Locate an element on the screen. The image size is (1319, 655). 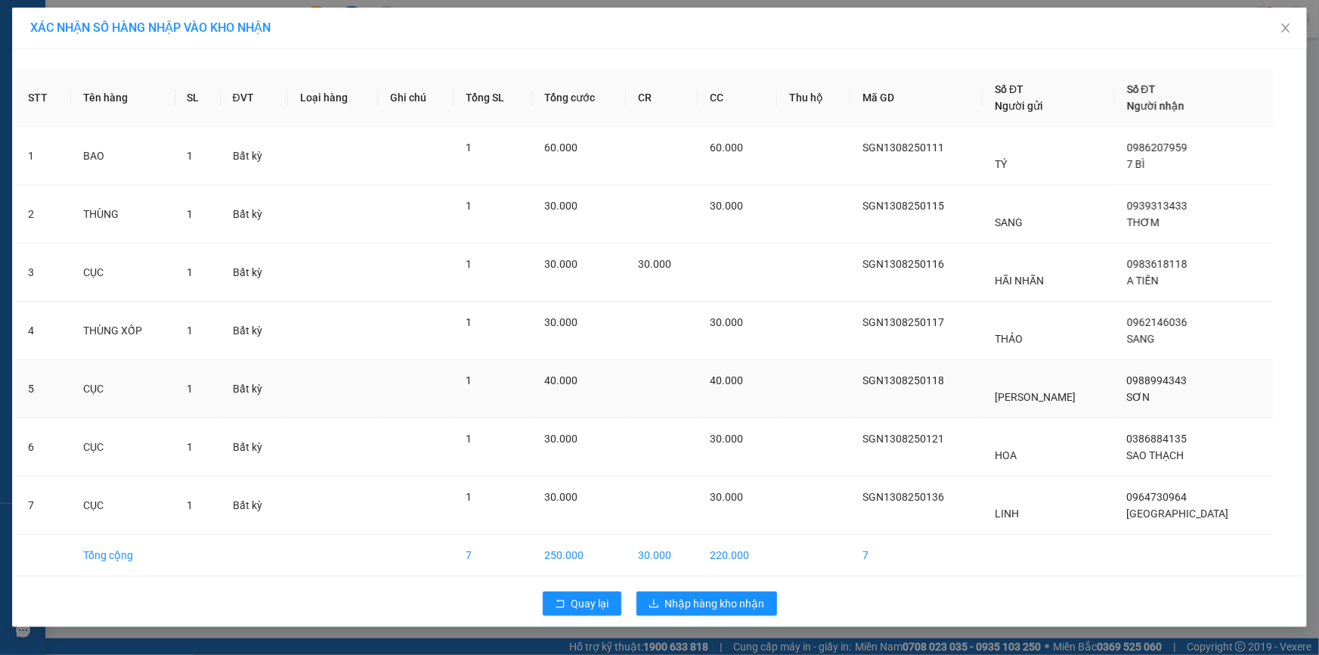
button: Close is located at coordinates (1286, 29).